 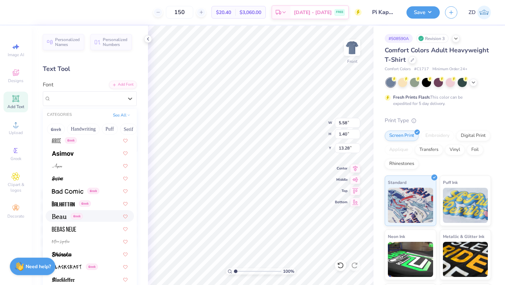 I want to click on div: # 508590A, so click(x=399, y=38).